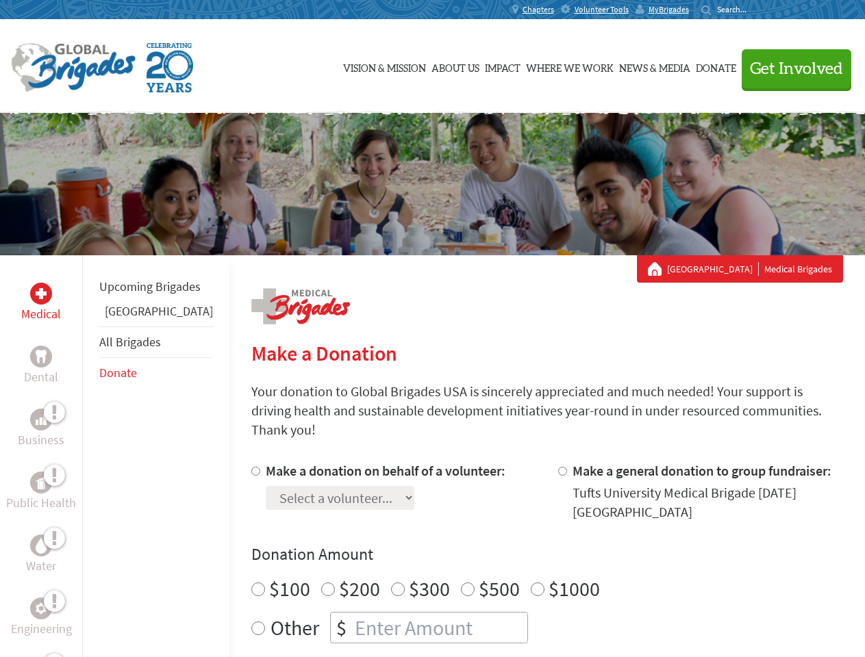 The width and height of the screenshot is (865, 657). Describe the element at coordinates (796, 68) in the screenshot. I see `button: Get Involved` at that location.